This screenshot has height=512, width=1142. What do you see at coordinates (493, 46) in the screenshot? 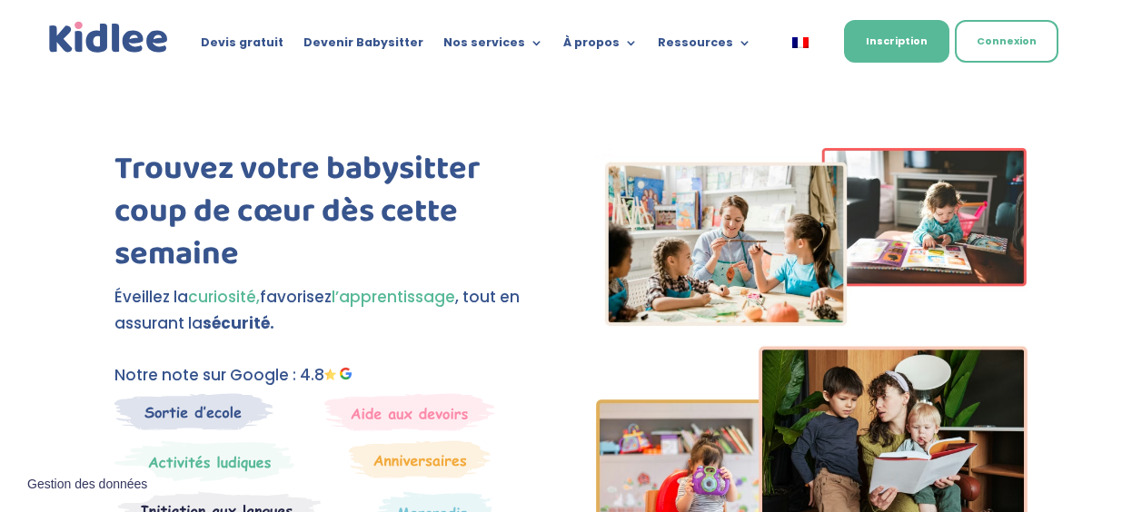
I see `a: Nos services` at bounding box center [493, 46].